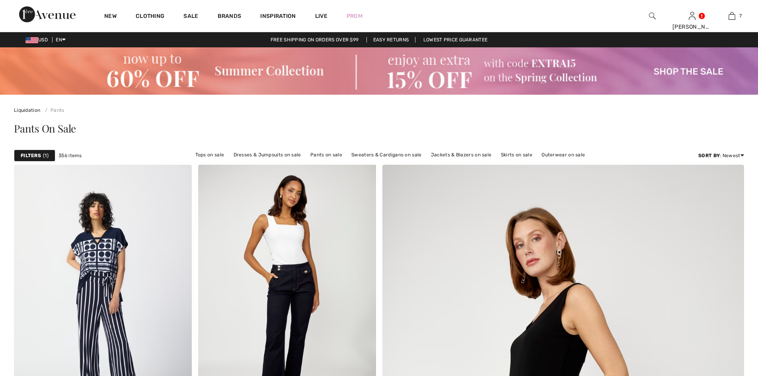 The height and width of the screenshot is (376, 758). I want to click on img: My Bag, so click(732, 16).